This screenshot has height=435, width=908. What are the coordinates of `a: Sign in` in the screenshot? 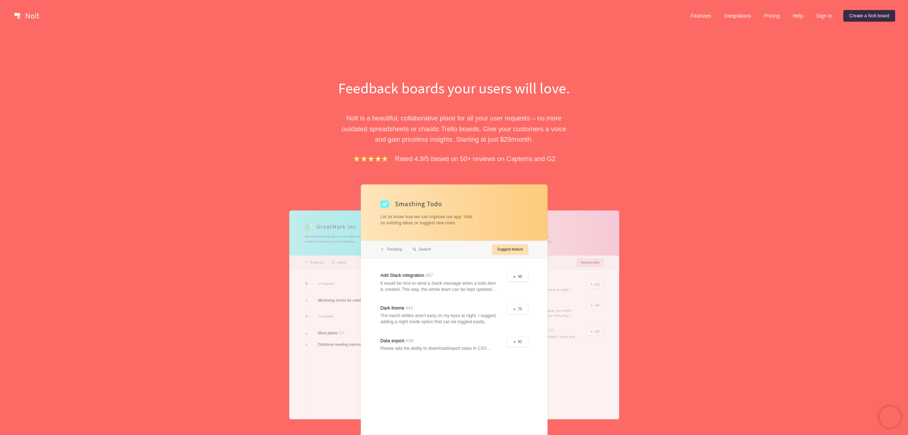 It's located at (824, 16).